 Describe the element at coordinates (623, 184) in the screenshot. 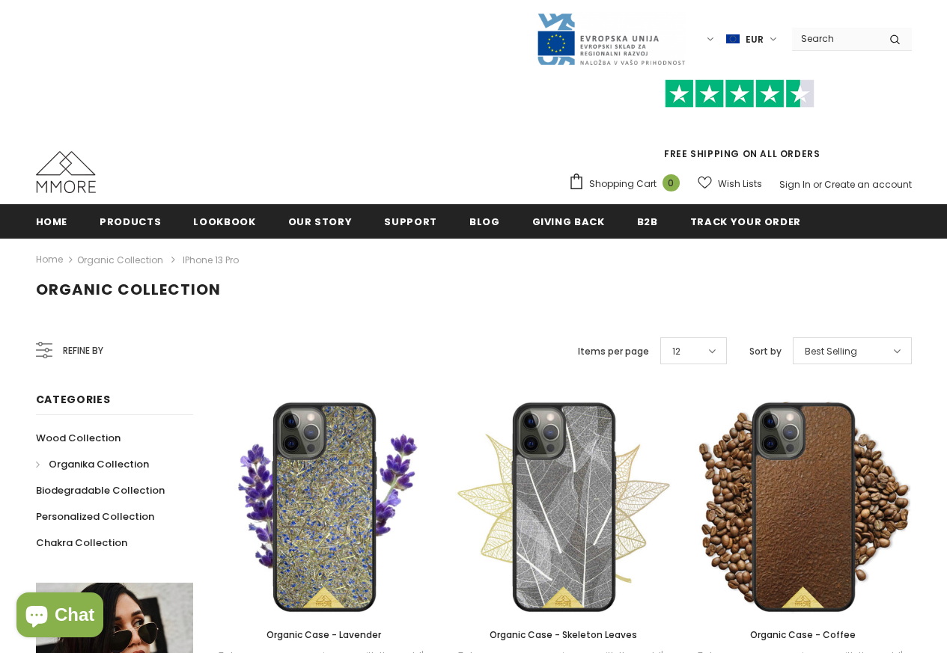

I see `span: Shopping Cart` at that location.